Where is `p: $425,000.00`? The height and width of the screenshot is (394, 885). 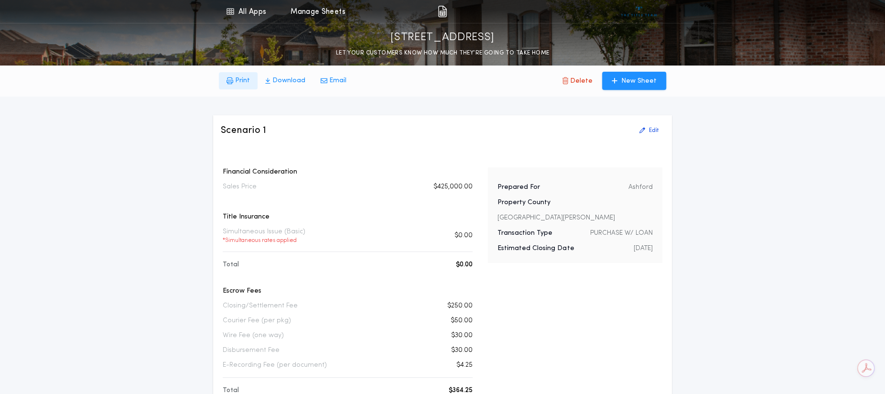 p: $425,000.00 is located at coordinates (453, 187).